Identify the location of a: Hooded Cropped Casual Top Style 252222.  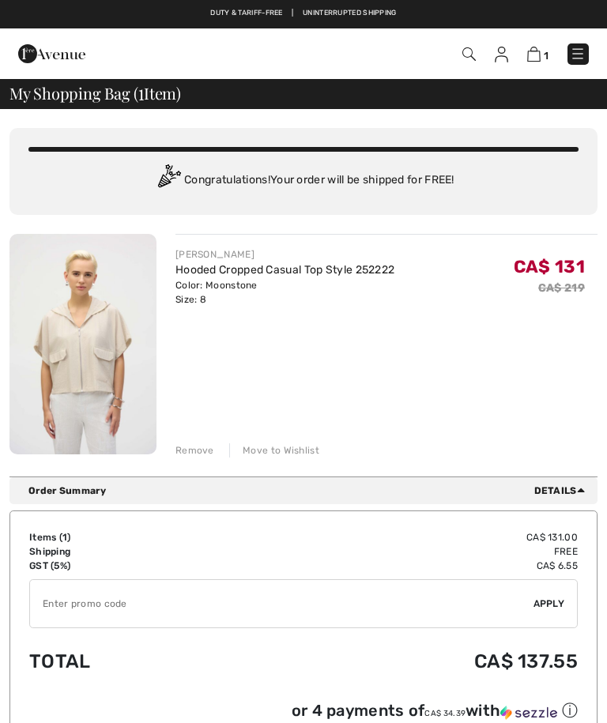
(284, 269).